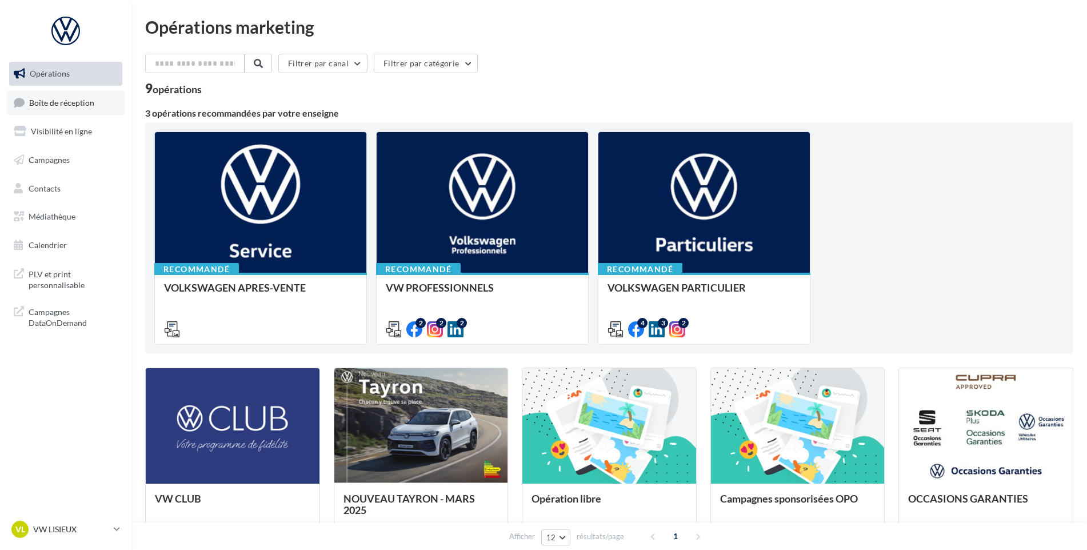 The image size is (1087, 550). I want to click on span: Opérations, so click(50, 73).